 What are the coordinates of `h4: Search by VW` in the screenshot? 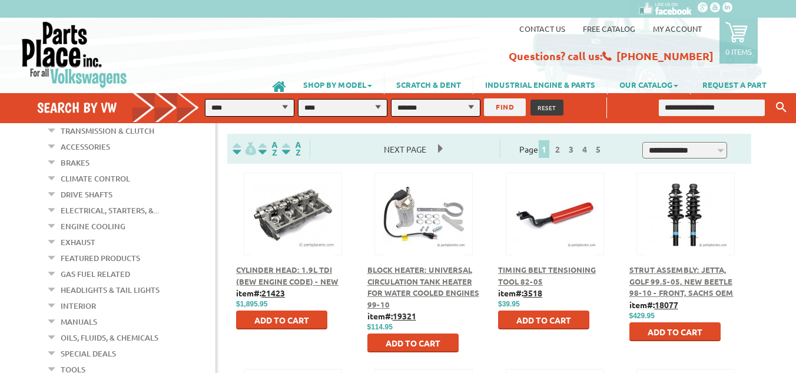 It's located at (122, 107).